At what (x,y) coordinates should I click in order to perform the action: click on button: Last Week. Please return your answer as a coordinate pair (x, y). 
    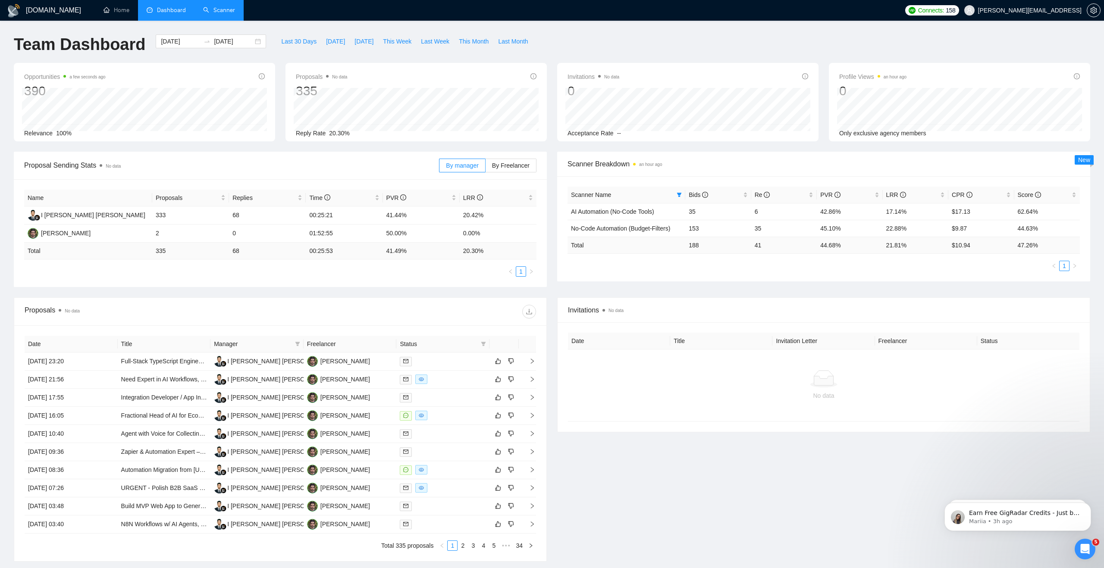
    Looking at the image, I should click on (435, 41).